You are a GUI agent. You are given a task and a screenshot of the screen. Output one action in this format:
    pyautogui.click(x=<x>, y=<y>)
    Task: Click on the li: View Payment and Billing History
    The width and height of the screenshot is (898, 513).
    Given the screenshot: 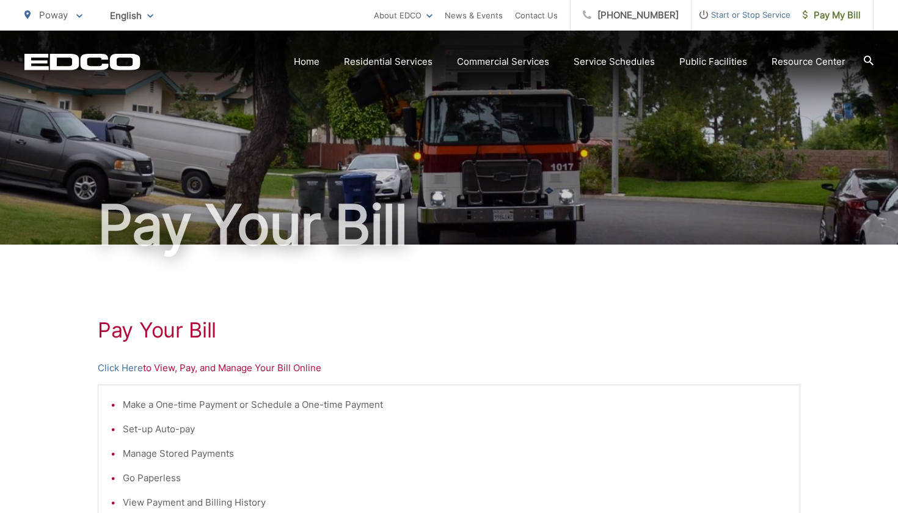 What is the action you would take?
    pyautogui.click(x=455, y=502)
    